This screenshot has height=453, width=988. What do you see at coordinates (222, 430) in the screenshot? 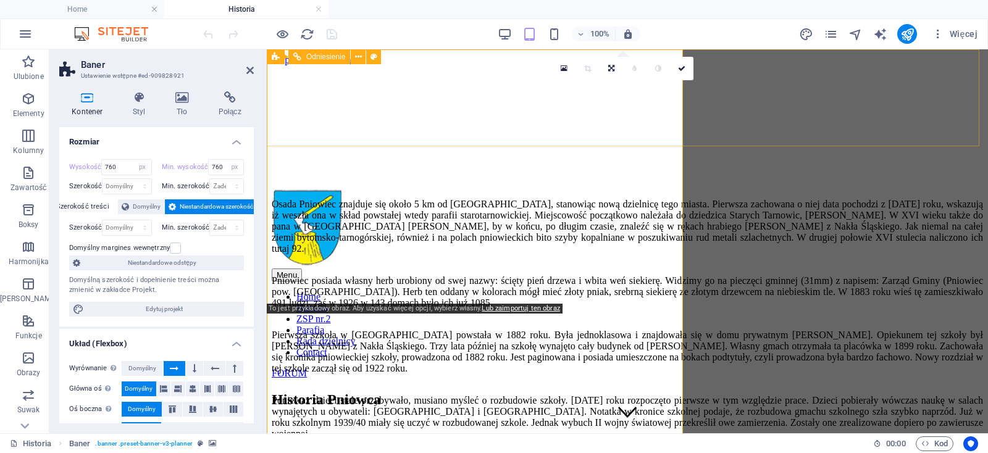
I see `button: Wyłączony` at bounding box center [222, 430].